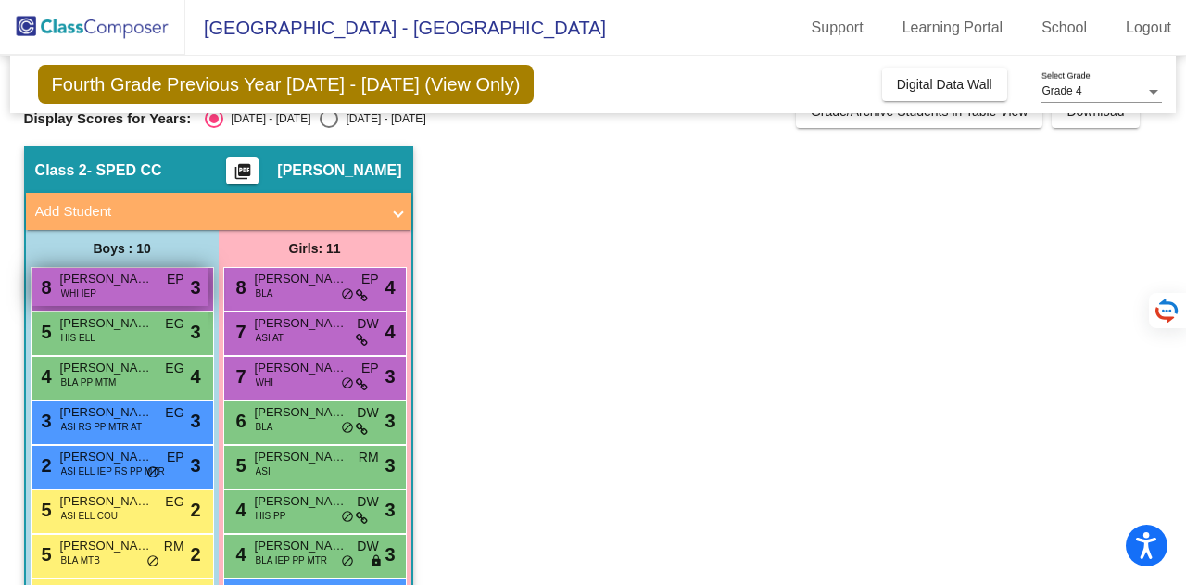 Image resolution: width=1186 pixels, height=585 pixels. Describe the element at coordinates (89, 382) in the screenshot. I see `span: BLA PP MTM` at that location.